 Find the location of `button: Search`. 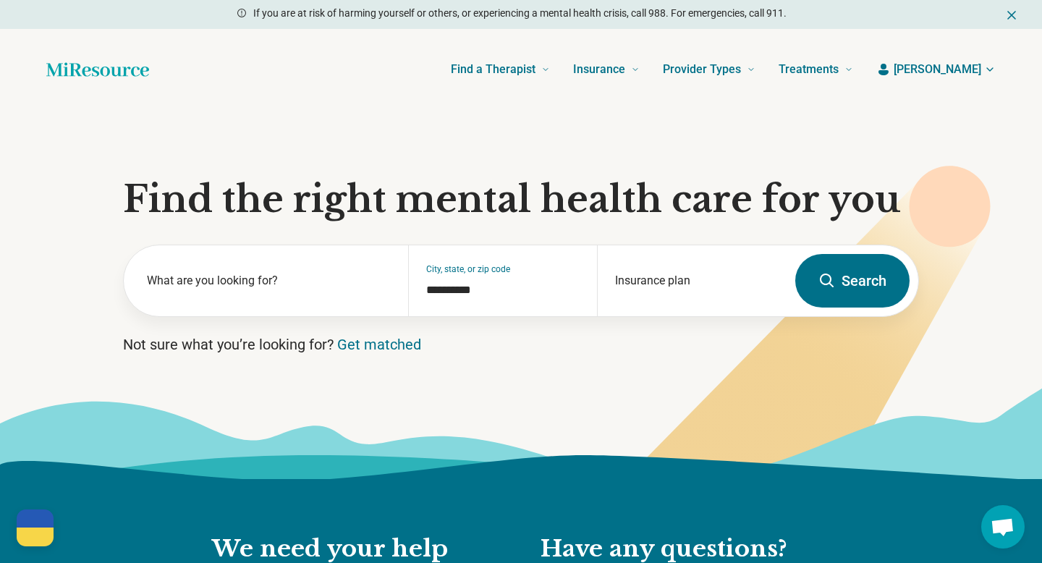

button: Search is located at coordinates (852, 281).